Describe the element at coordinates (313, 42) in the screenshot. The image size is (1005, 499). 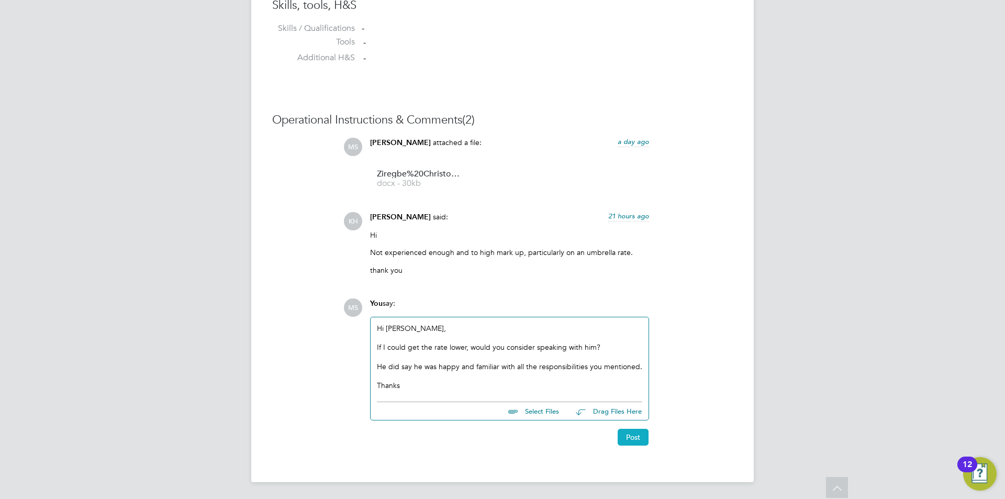
I see `label: Tools` at that location.